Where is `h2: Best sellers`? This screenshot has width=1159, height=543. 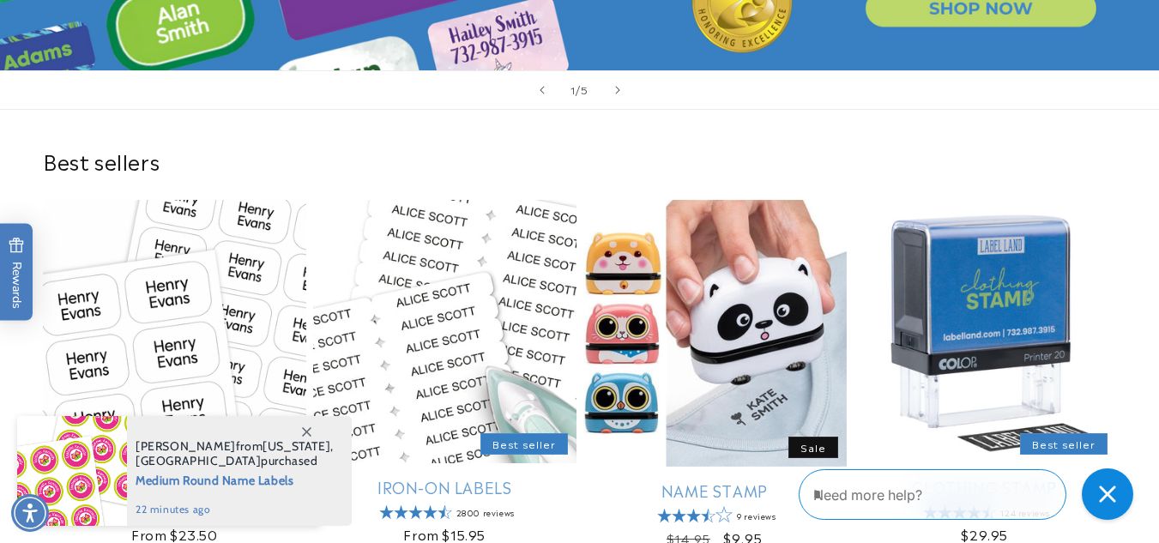 h2: Best sellers is located at coordinates (579, 160).